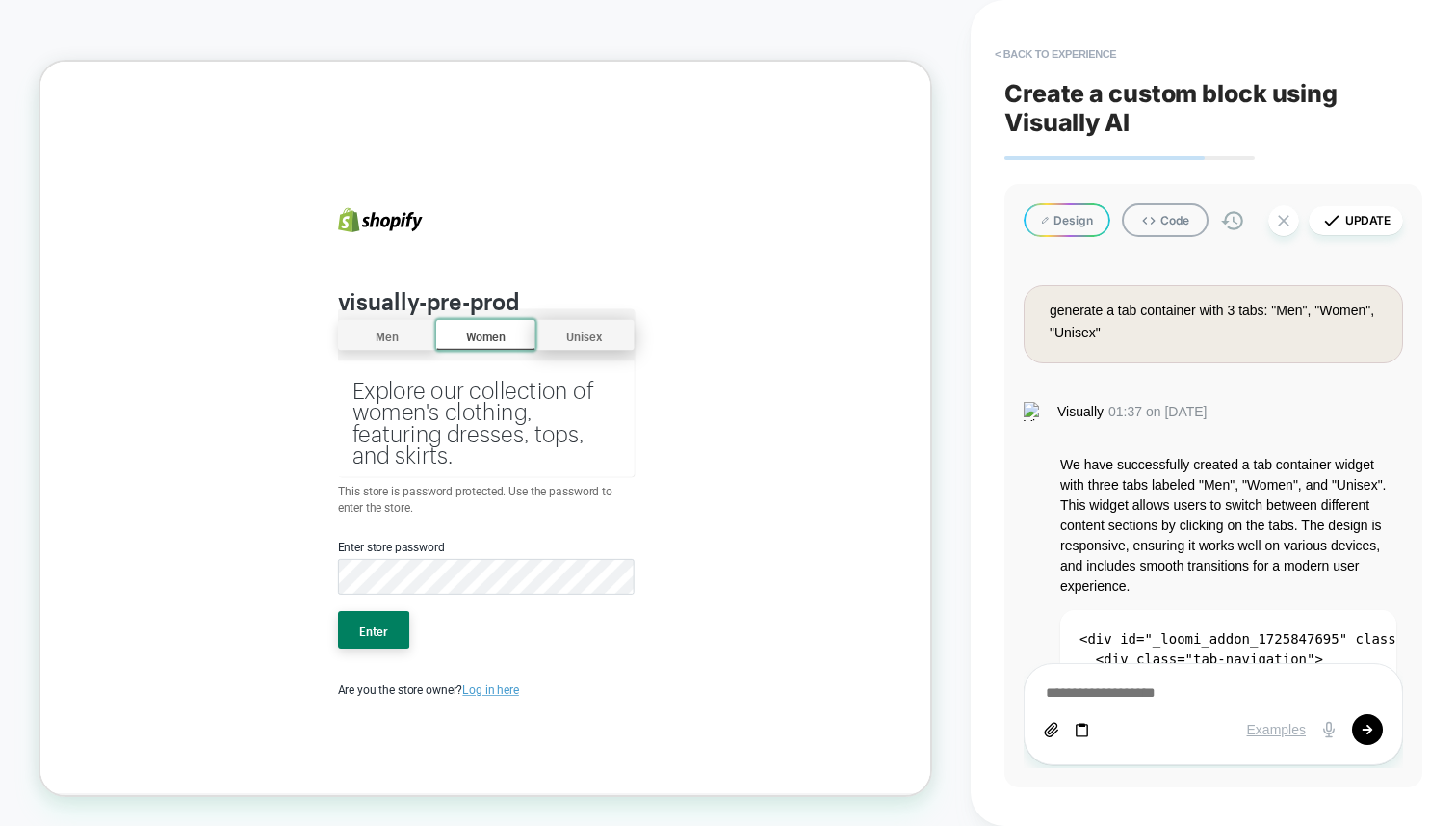 This screenshot has height=826, width=1456. What do you see at coordinates (594, 584) in the screenshot?
I see `p: This store is password protected. Use the password to enter the store.` at bounding box center [594, 584].